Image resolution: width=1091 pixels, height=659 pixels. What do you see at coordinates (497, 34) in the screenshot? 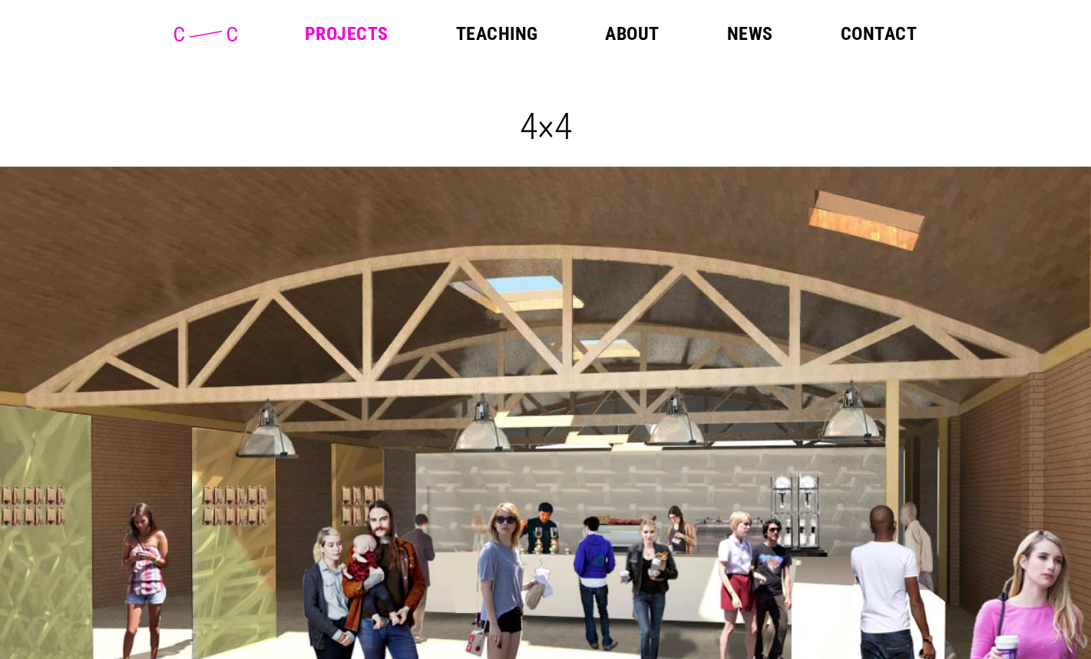
I see `a: Teaching` at bounding box center [497, 34].